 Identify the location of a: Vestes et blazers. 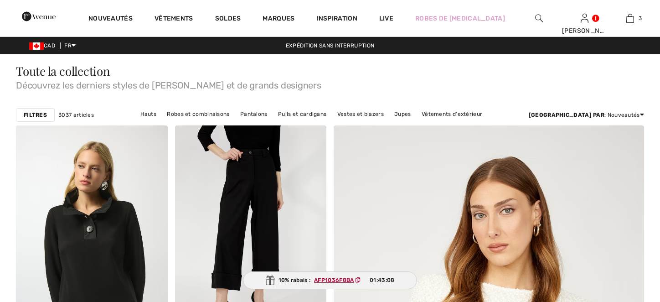
(360, 114).